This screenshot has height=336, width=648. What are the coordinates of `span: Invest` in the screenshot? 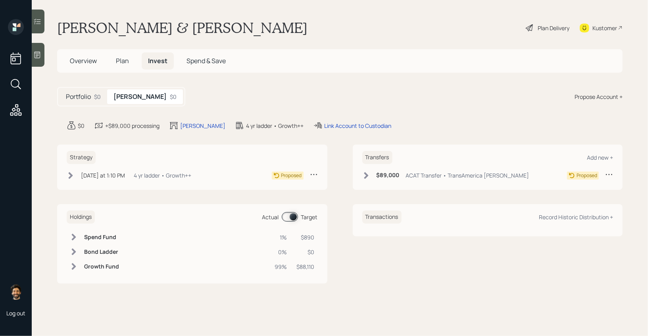 It's located at (158, 61).